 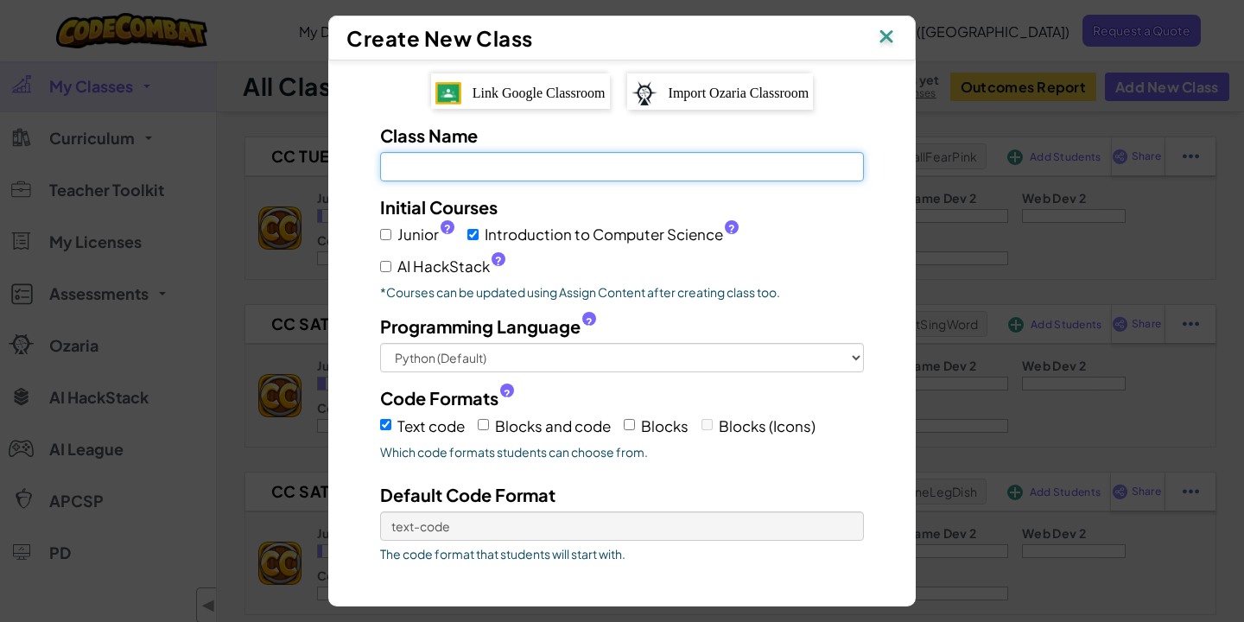 I want to click on input: Junior?, so click(x=385, y=234).